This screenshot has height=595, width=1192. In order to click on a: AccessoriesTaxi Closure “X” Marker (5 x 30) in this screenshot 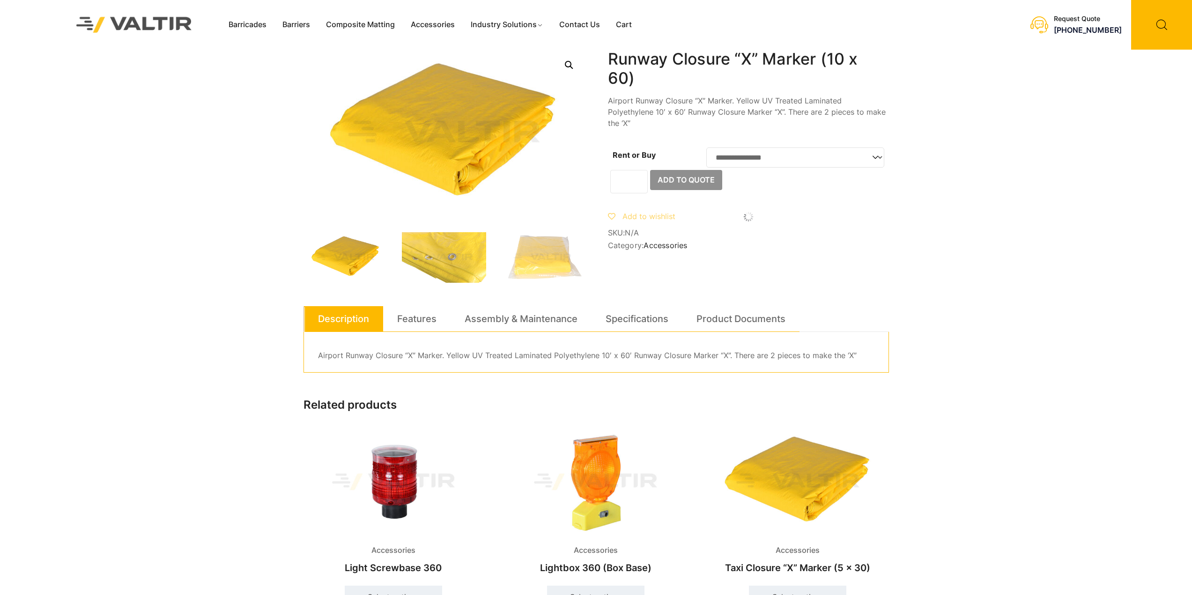, I will do `click(797, 503)`.